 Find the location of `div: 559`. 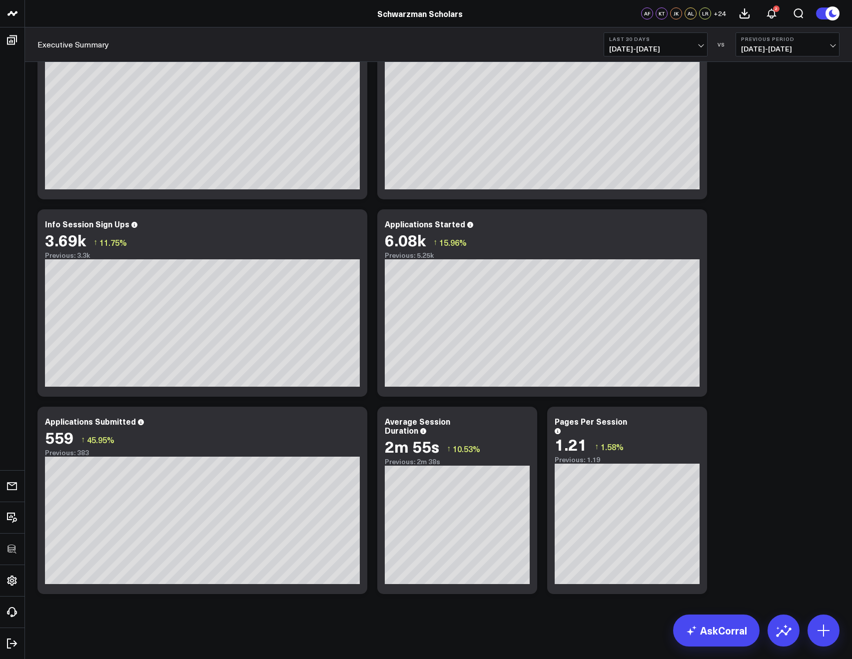

div: 559 is located at coordinates (59, 437).